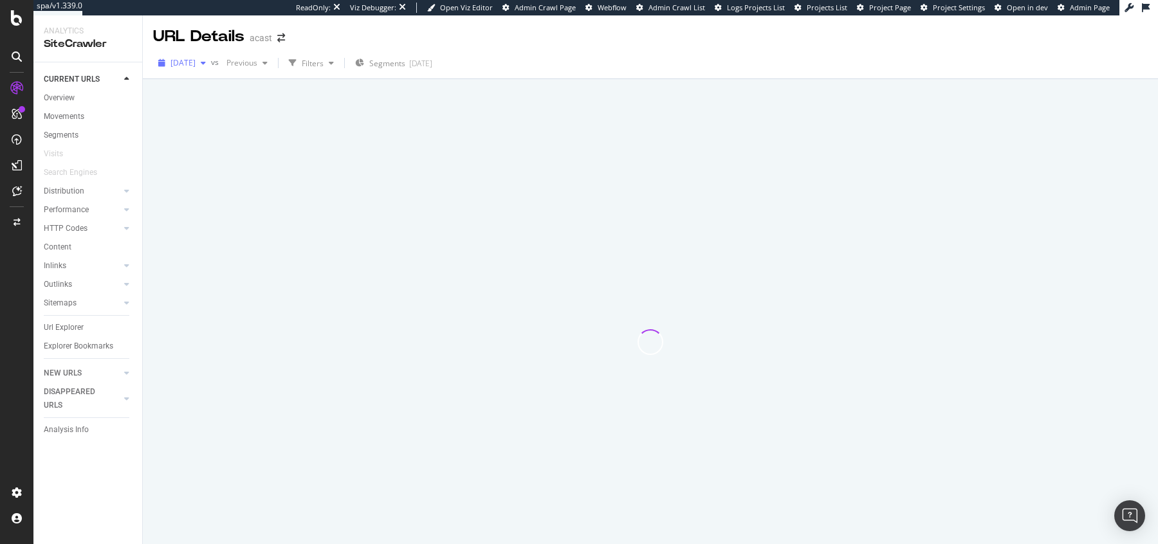 The width and height of the screenshot is (1158, 544). What do you see at coordinates (612, 7) in the screenshot?
I see `span: Webflow` at bounding box center [612, 7].